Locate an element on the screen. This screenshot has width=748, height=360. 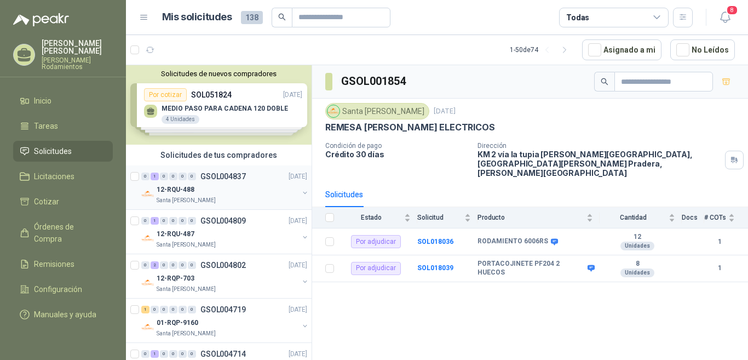
span: Estado is located at coordinates (371, 217).